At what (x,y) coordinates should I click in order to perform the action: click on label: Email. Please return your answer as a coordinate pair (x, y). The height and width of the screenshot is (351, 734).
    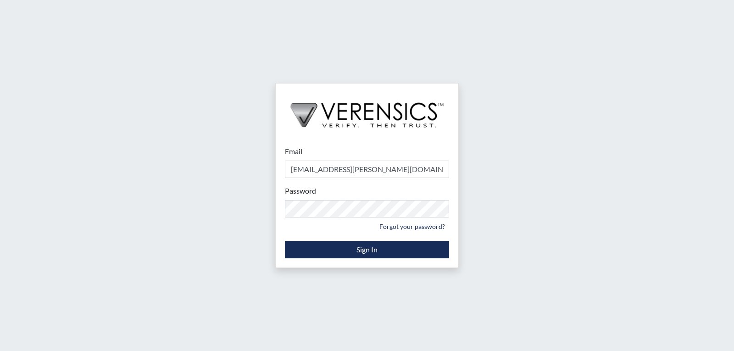
    Looking at the image, I should click on (294, 151).